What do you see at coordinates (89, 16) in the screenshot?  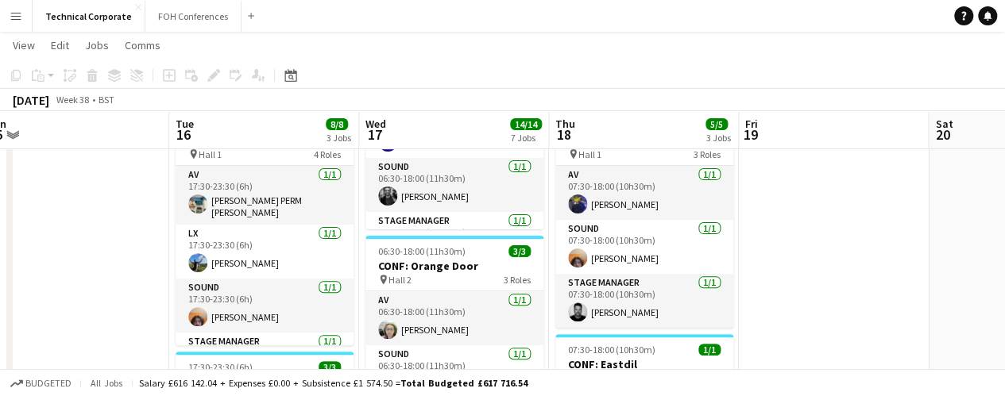 I see `button: Technical Corporate` at bounding box center [89, 16].